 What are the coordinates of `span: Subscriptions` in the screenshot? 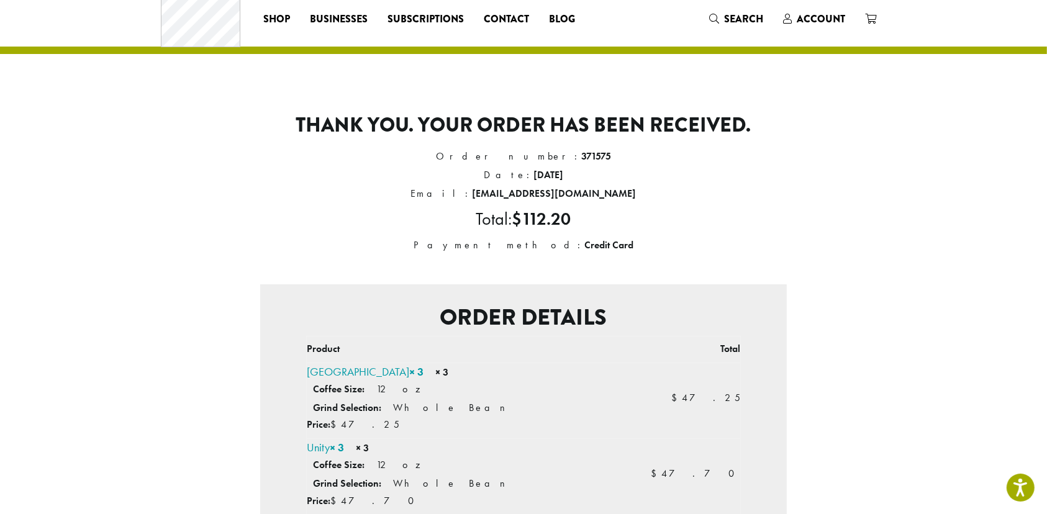 It's located at (425, 19).